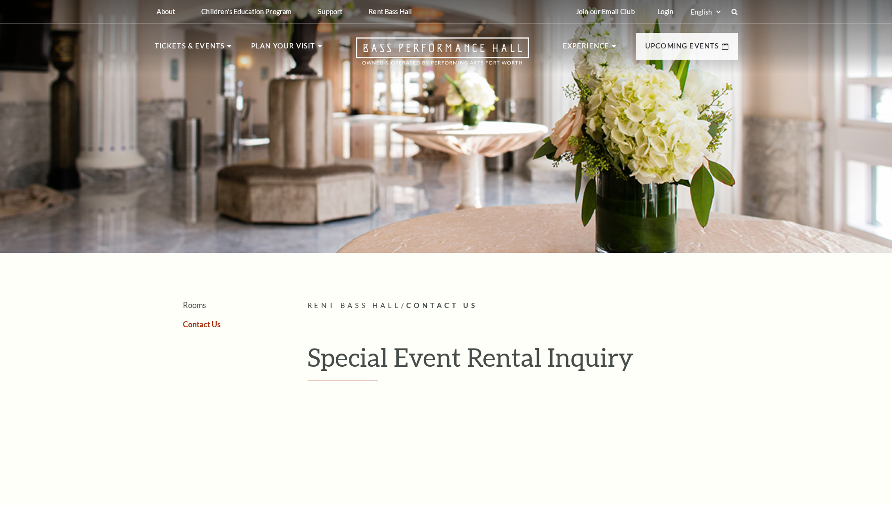 The width and height of the screenshot is (892, 505). I want to click on span: Contact Us, so click(442, 305).